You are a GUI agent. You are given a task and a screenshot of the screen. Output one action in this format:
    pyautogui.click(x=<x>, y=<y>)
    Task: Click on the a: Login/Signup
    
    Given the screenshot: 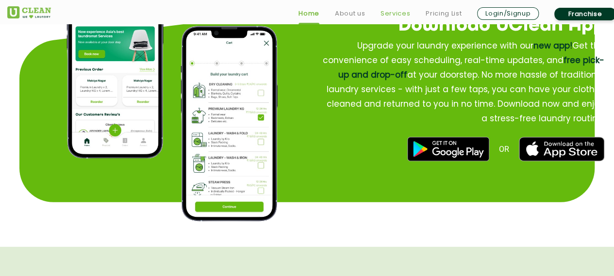 What is the action you would take?
    pyautogui.click(x=508, y=14)
    